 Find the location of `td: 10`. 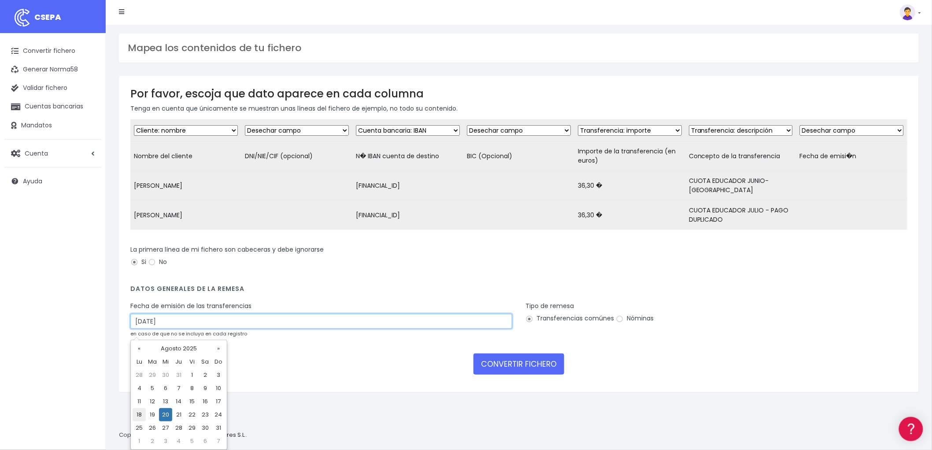

td: 10 is located at coordinates (219, 388).